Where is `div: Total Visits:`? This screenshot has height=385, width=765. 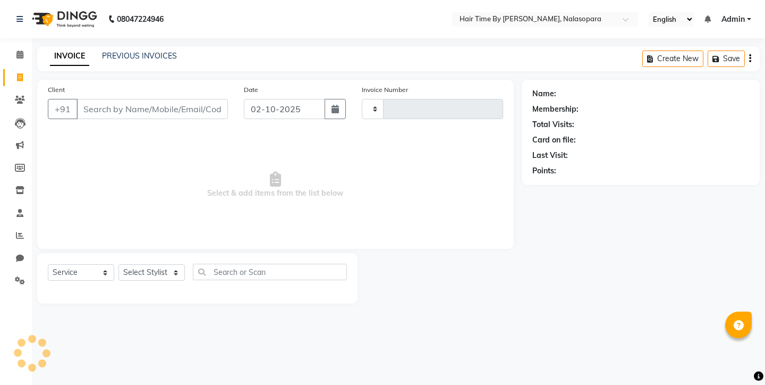
div: Total Visits: is located at coordinates (553, 124).